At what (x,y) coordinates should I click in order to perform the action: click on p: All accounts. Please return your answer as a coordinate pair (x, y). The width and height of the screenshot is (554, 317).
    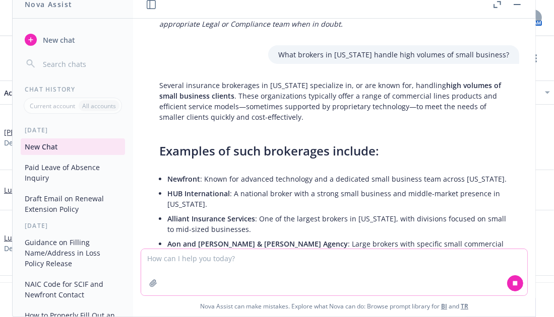
    Looking at the image, I should click on (99, 106).